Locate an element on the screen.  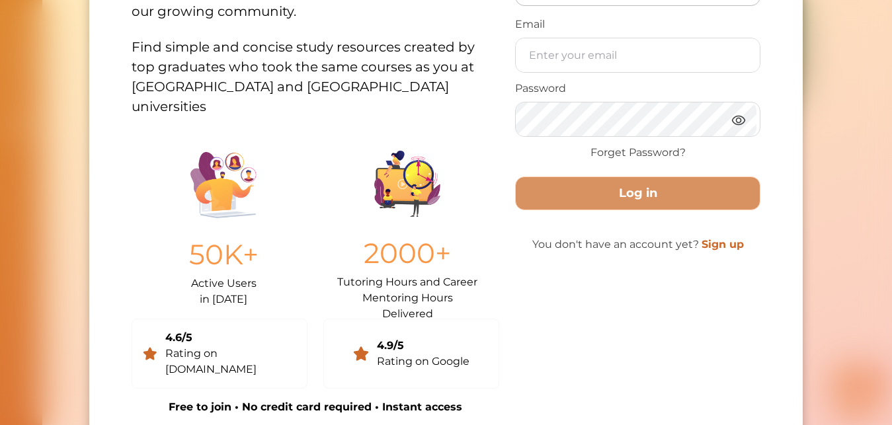
p: You don't have an account yet? is located at coordinates (638, 245).